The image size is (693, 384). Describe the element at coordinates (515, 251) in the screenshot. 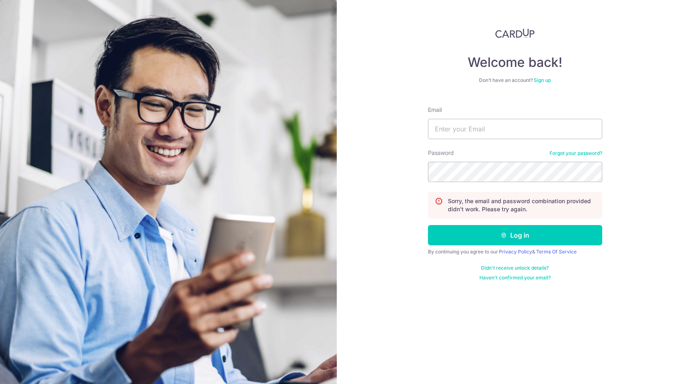

I see `a: Privacy Policy` at that location.